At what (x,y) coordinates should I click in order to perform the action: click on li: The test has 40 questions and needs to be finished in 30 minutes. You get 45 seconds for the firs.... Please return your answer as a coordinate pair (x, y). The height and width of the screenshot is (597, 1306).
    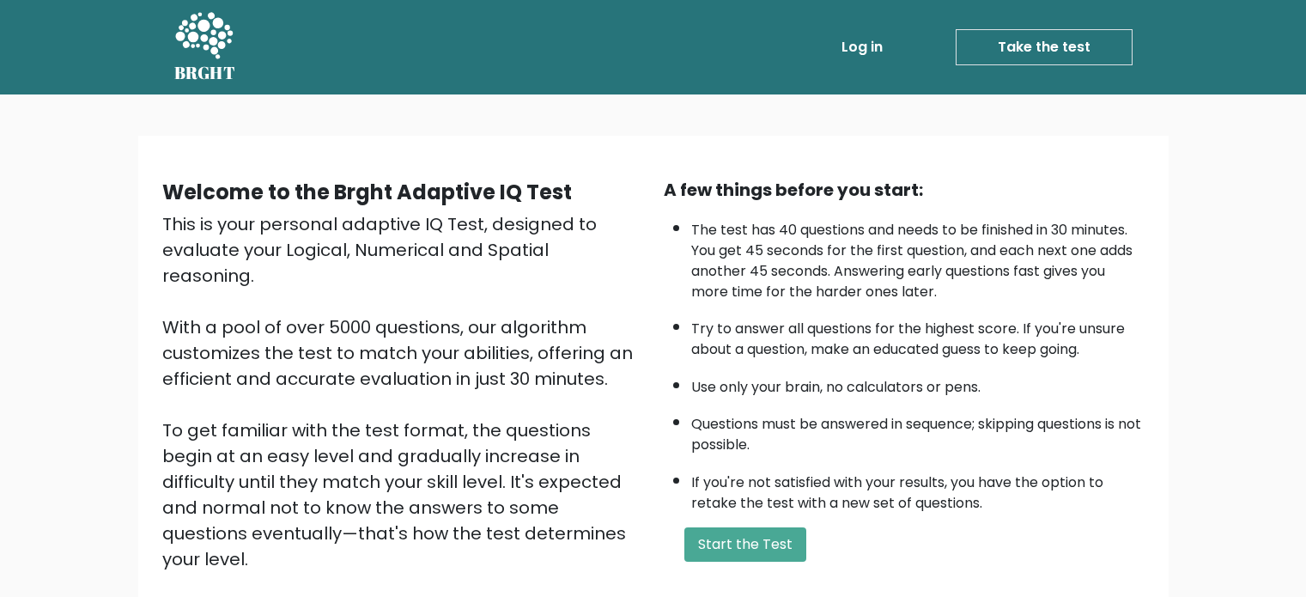
    Looking at the image, I should click on (918, 257).